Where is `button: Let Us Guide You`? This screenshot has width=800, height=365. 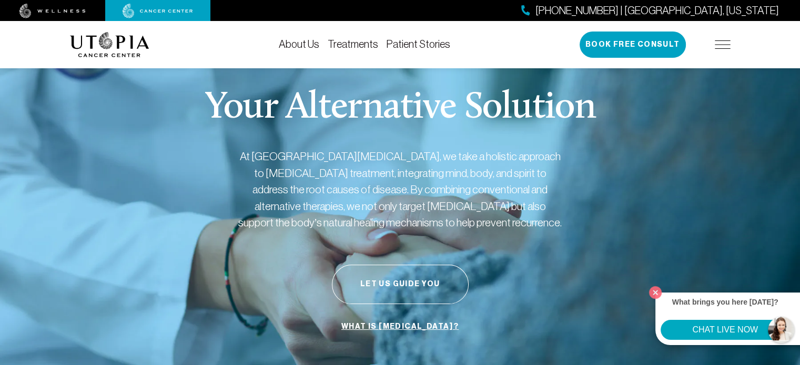
button: Let Us Guide You is located at coordinates (400, 284).